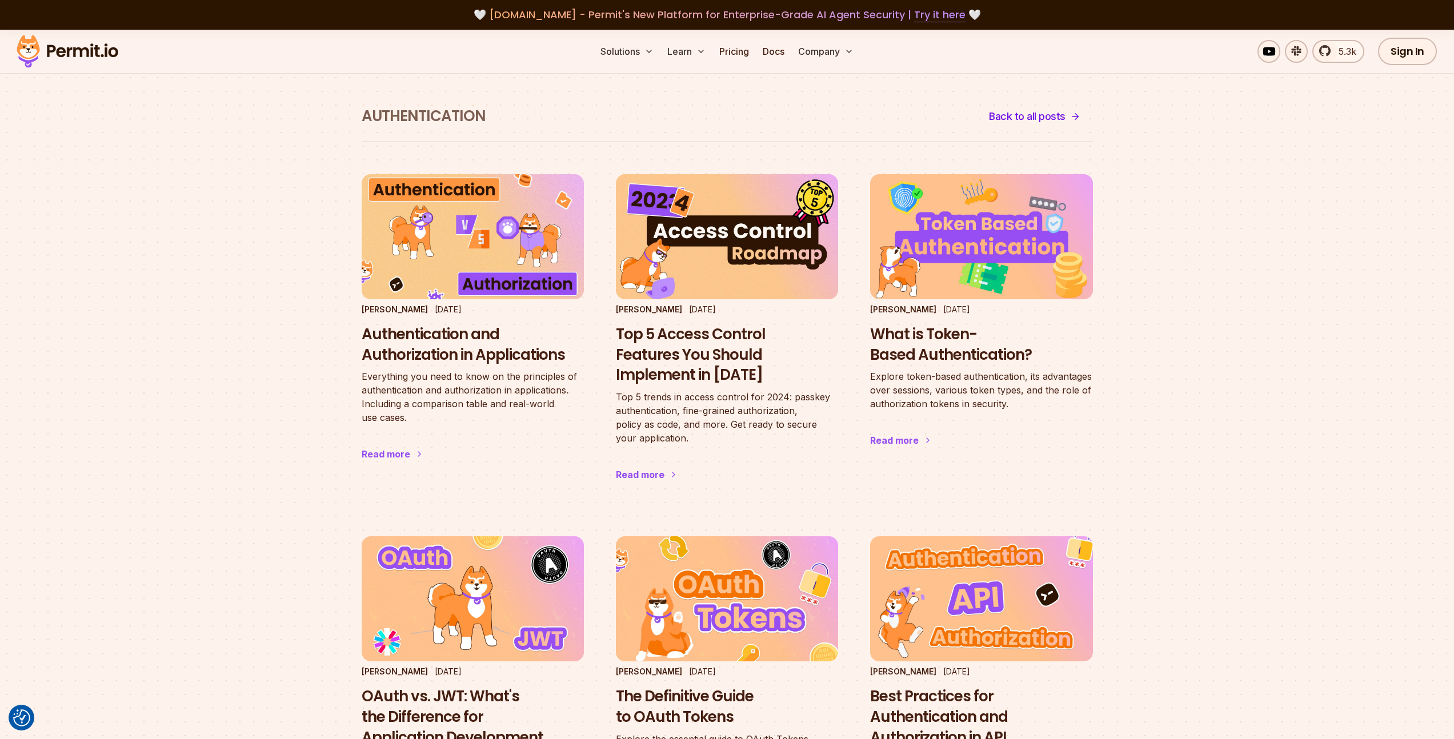 The image size is (1454, 739). What do you see at coordinates (67, 51) in the screenshot?
I see `img: Permit logo` at bounding box center [67, 51].